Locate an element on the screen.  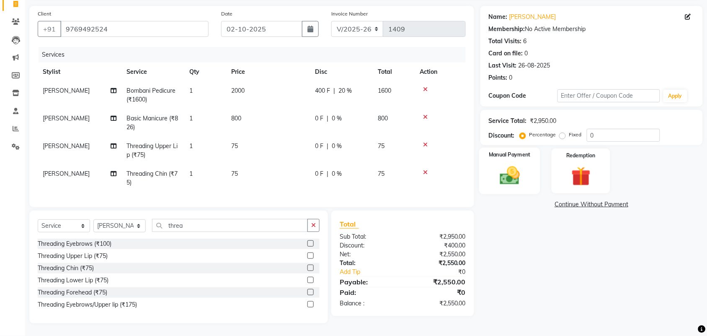
div: Service Total: is located at coordinates (508, 121).